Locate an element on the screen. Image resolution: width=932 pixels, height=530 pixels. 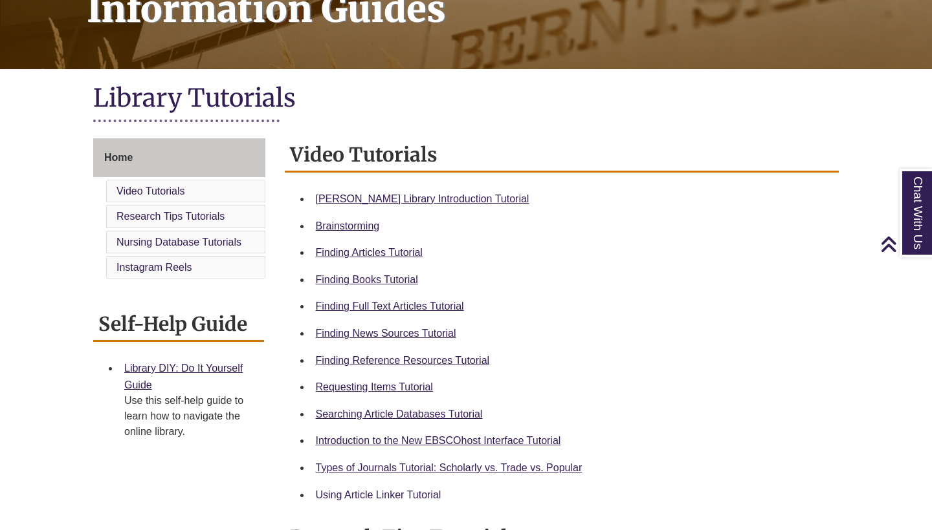
a: Finding Articles Tutorial is located at coordinates (369, 252).